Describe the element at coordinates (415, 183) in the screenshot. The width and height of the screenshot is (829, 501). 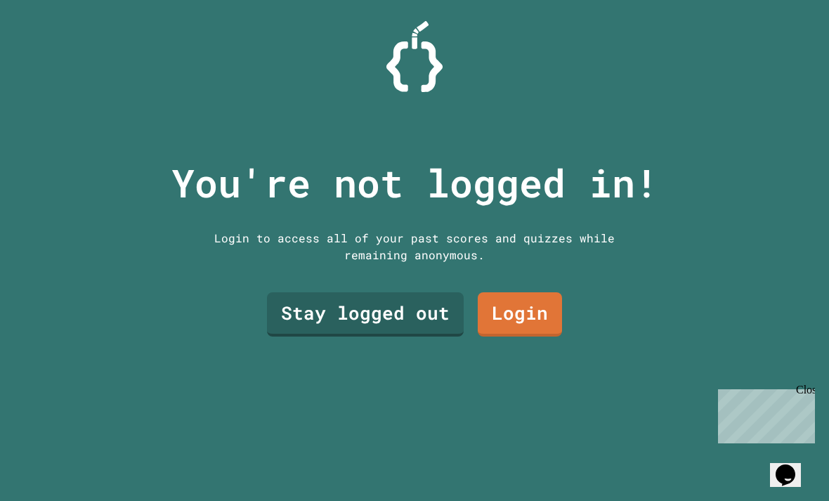
I see `p: You're not logged in!` at that location.